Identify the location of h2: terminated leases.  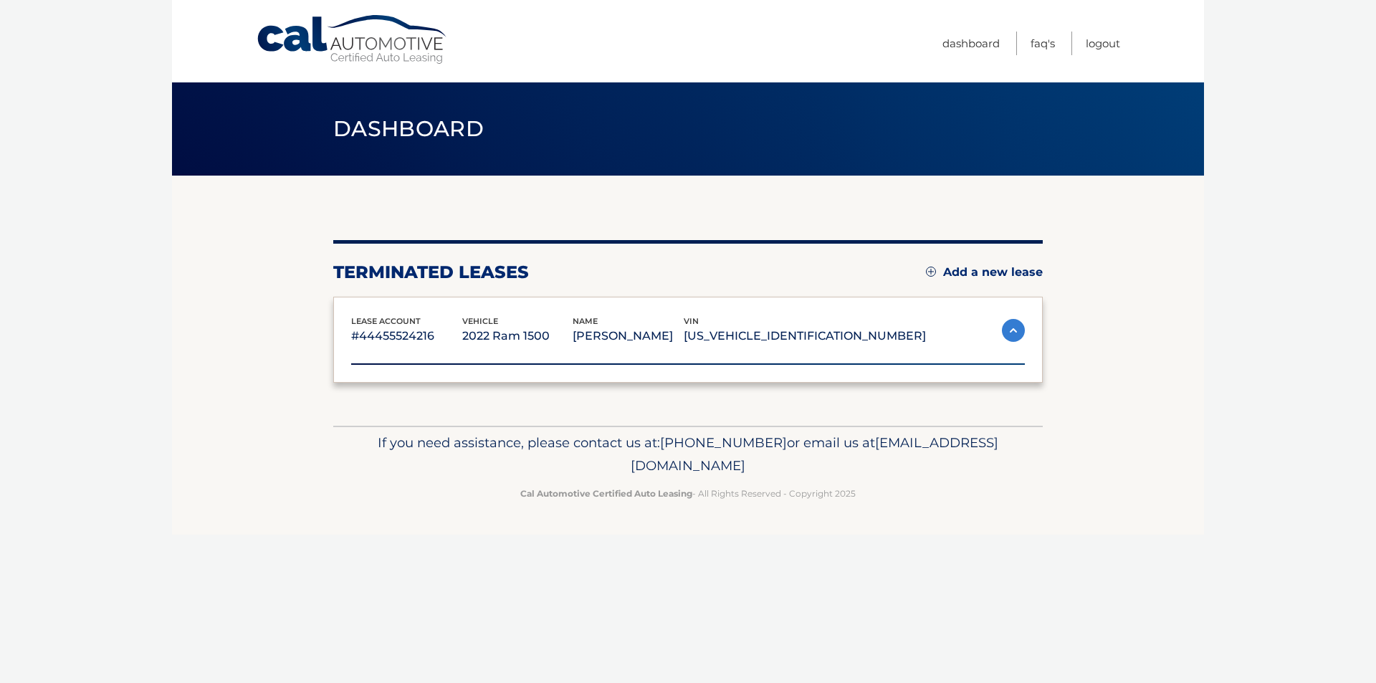
(431, 272).